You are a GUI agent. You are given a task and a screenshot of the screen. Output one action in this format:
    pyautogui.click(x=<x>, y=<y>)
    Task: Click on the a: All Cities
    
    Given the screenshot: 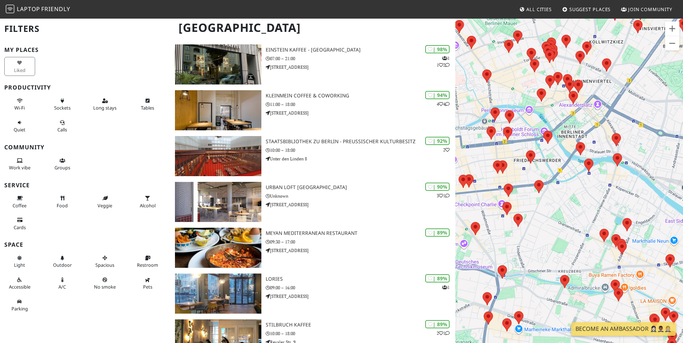 What is the action you would take?
    pyautogui.click(x=535, y=9)
    